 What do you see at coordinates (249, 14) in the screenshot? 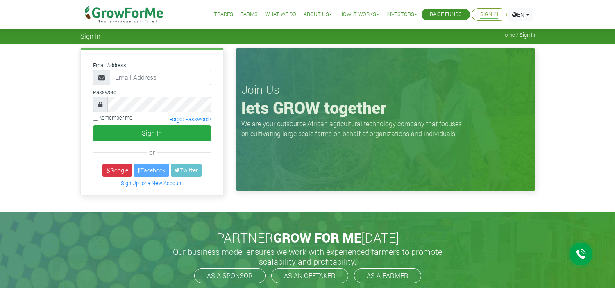
I see `a: Farms` at bounding box center [249, 14].